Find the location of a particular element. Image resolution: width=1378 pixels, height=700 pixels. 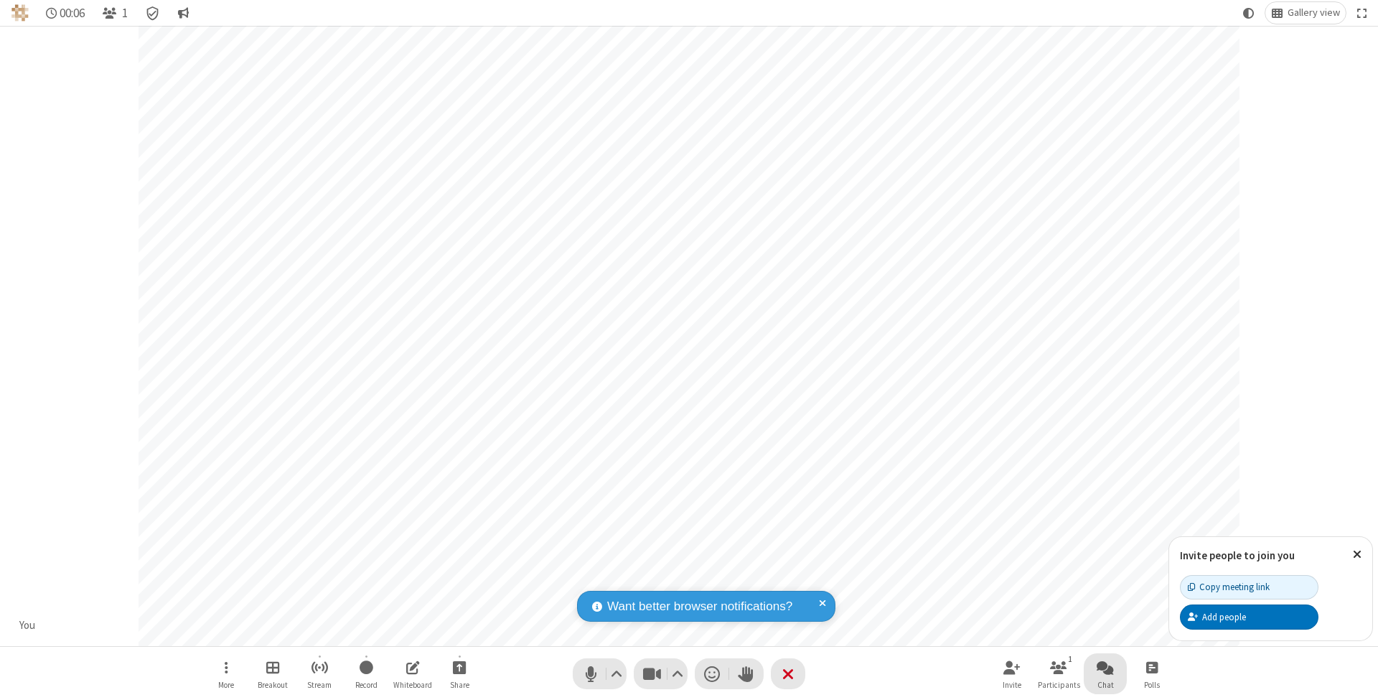

button: Start recording is located at coordinates (366, 673).